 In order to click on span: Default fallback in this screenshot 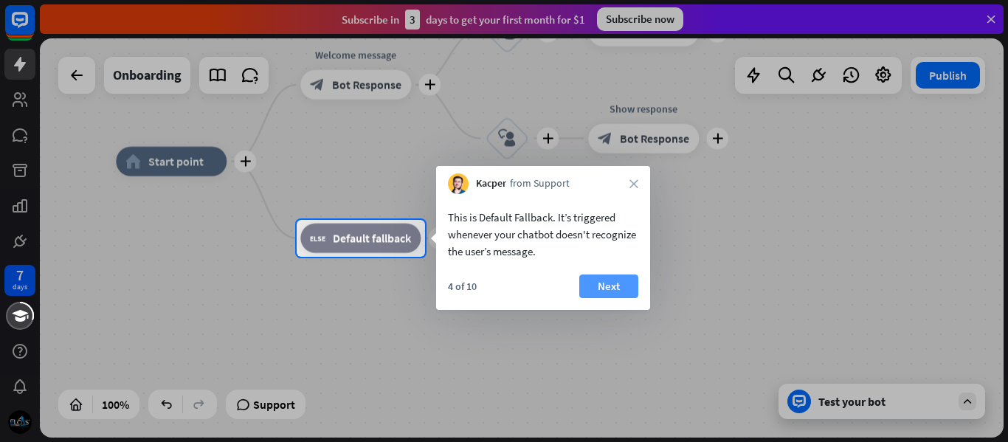, I will do `click(372, 238)`.